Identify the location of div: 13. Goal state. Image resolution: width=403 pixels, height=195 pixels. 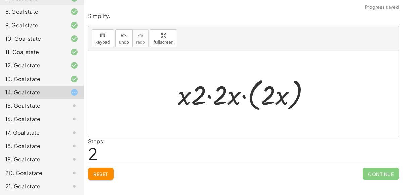
(32, 79).